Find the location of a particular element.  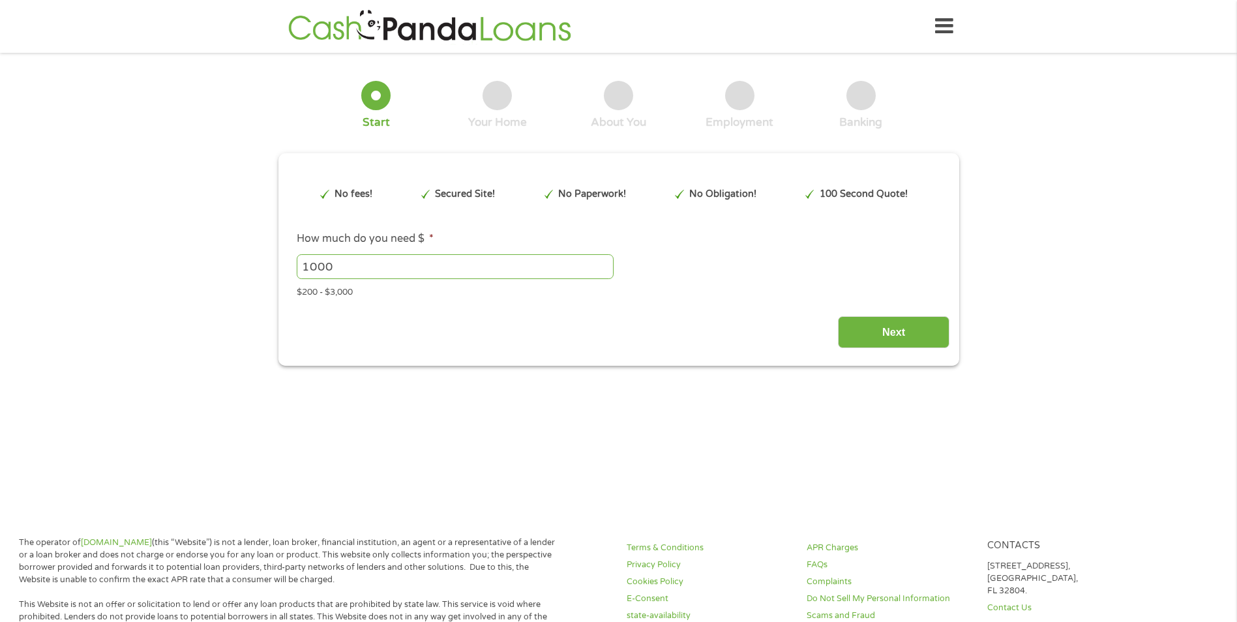

a: Cookies Policy is located at coordinates (709, 582).